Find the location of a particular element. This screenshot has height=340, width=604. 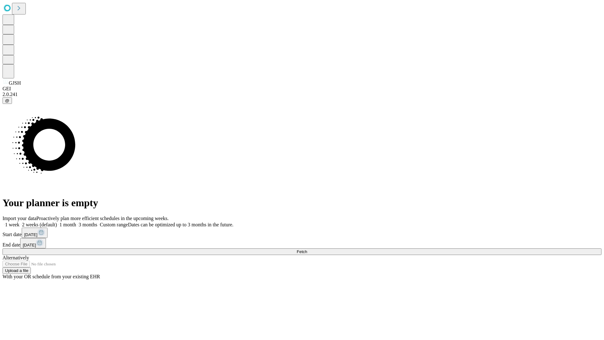

span: Alternatively is located at coordinates (16, 257).